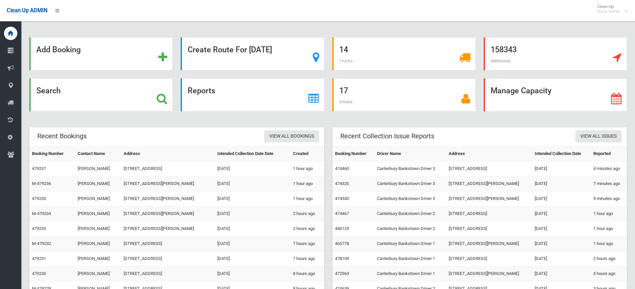 This screenshot has width=635, height=289. What do you see at coordinates (610, 9) in the screenshot?
I see `span: Clean Up` at bounding box center [610, 9].